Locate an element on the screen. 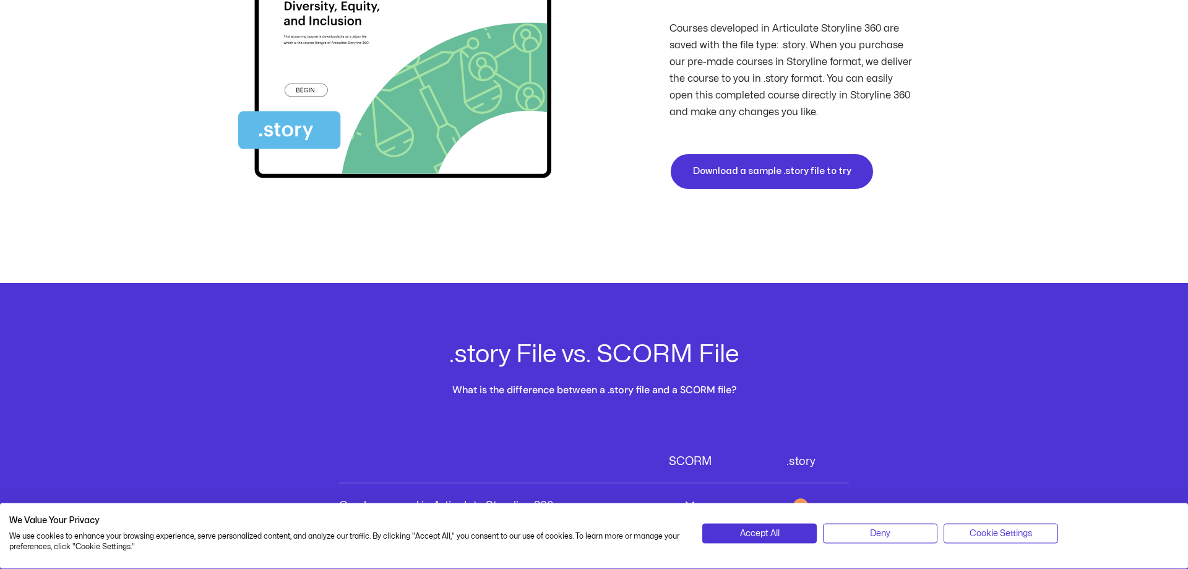 The image size is (1188, 569). p: .story is located at coordinates (801, 462).